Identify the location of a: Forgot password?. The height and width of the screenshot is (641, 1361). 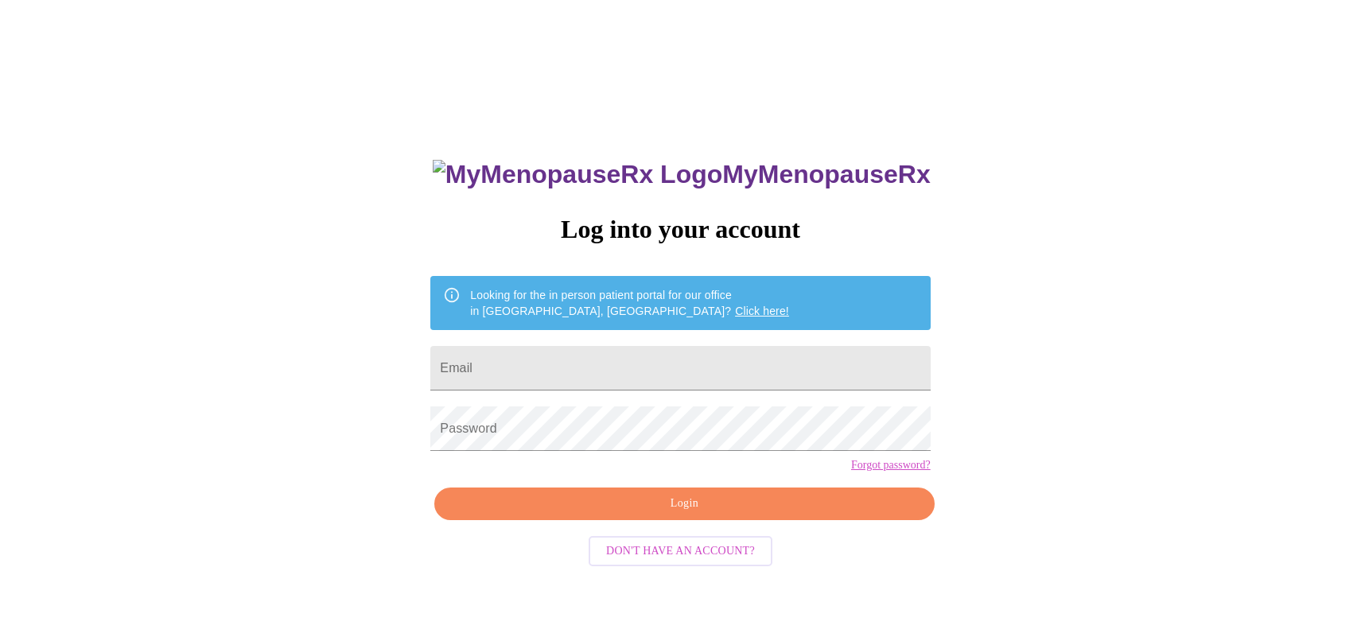
(891, 465).